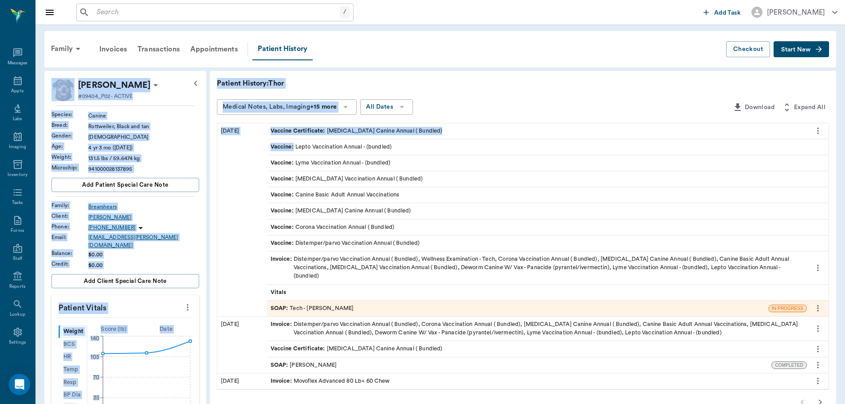 The image size is (845, 404). Describe the element at coordinates (144, 207) in the screenshot. I see `a: Brearshears` at that location.